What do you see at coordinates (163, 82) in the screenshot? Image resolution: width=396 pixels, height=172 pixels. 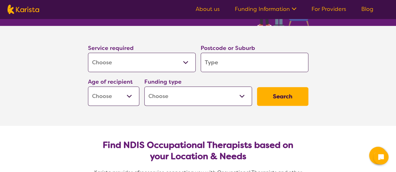 I see `label: Funding type` at bounding box center [163, 82].